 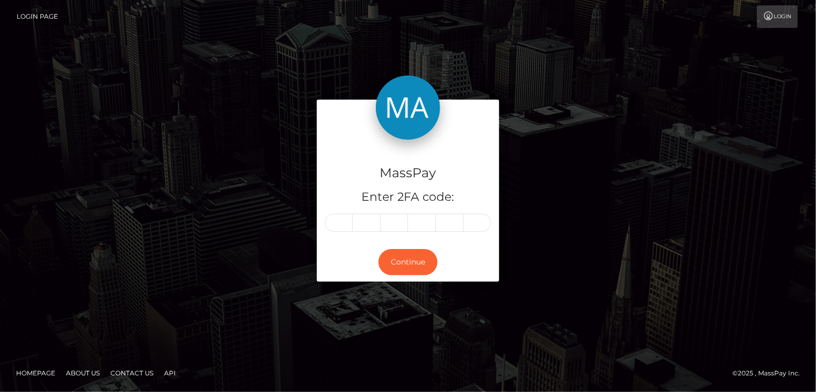 I want to click on a: Login Page, so click(x=37, y=17).